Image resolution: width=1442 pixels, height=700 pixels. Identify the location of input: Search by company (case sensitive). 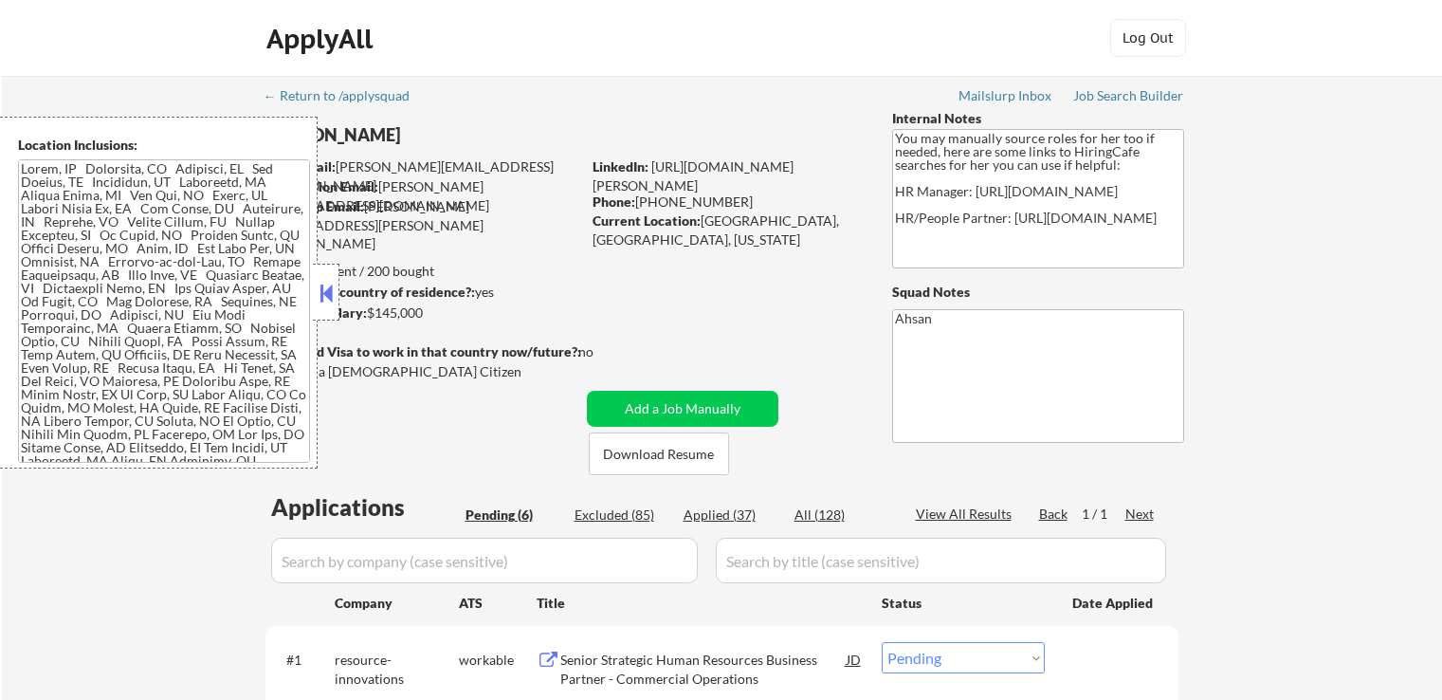
(484, 560).